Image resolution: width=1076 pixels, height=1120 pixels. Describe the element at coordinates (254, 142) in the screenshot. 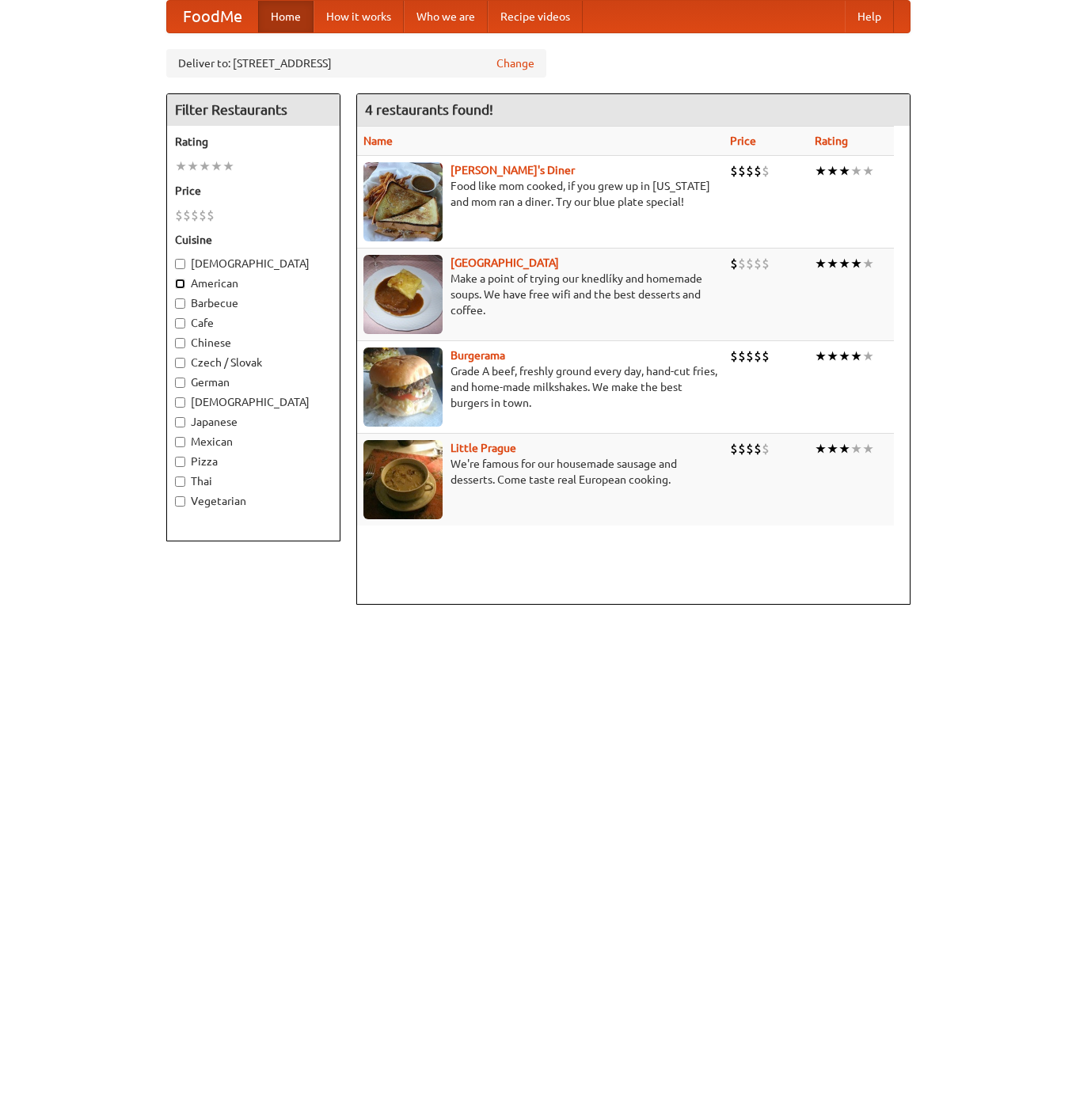

I see `h5: Rating` at that location.